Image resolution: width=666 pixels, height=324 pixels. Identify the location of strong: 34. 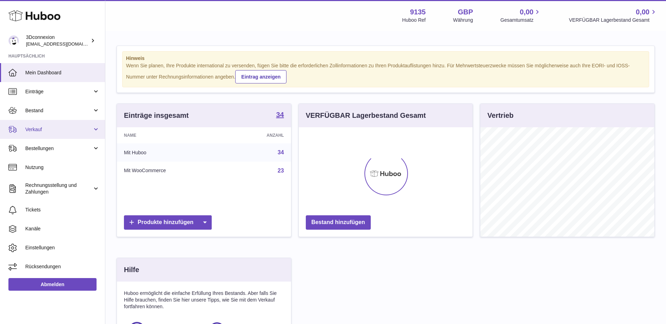
(280, 115).